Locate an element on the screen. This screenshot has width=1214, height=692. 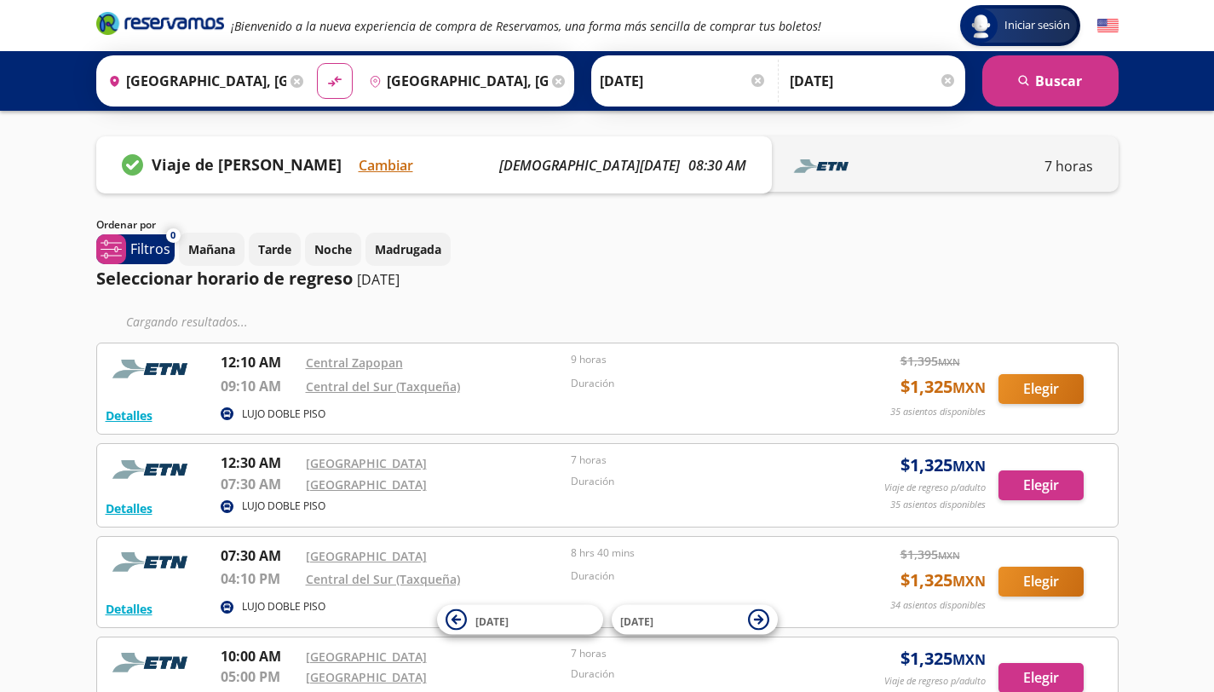
p: 09:10 AM is located at coordinates (259, 386).